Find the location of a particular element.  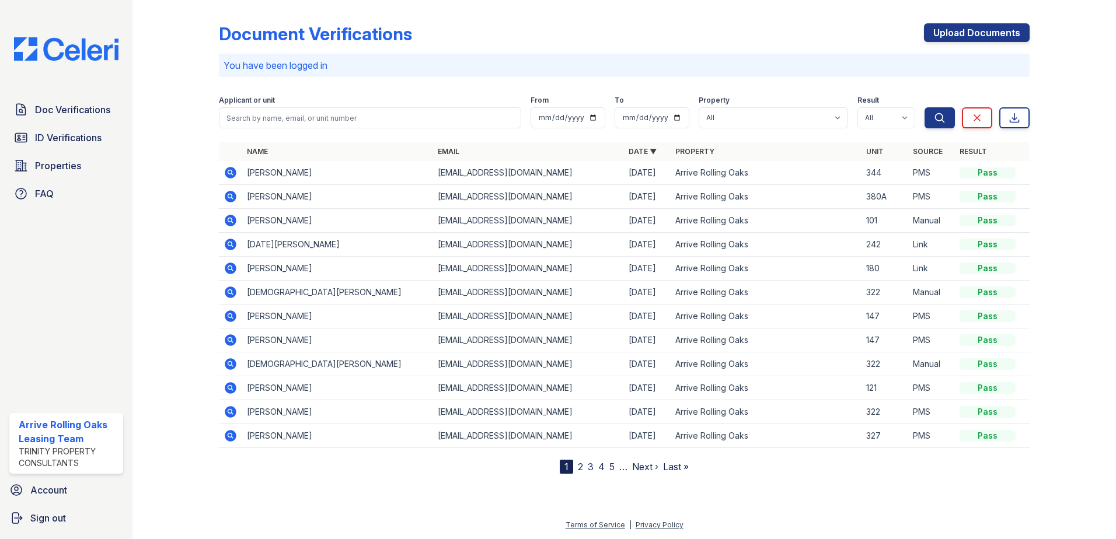

span: Properties is located at coordinates (58, 166).